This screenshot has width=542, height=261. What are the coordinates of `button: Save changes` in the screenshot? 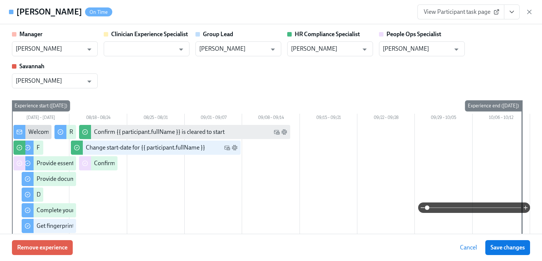 It's located at (507, 248).